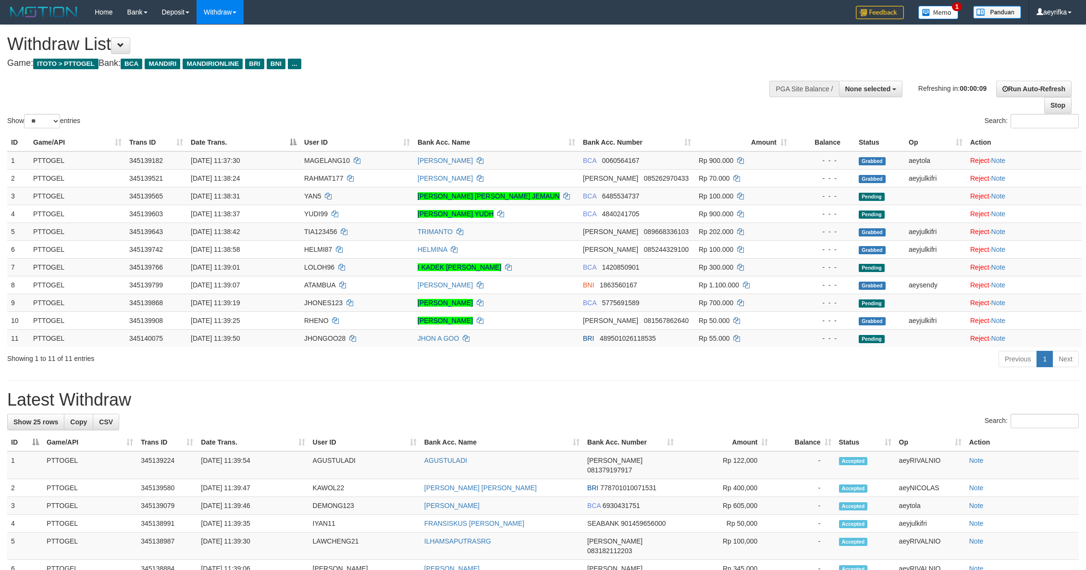 This screenshot has width=1086, height=570. Describe the element at coordinates (865, 442) in the screenshot. I see `th: Status: activate to sort column ascending` at that location.